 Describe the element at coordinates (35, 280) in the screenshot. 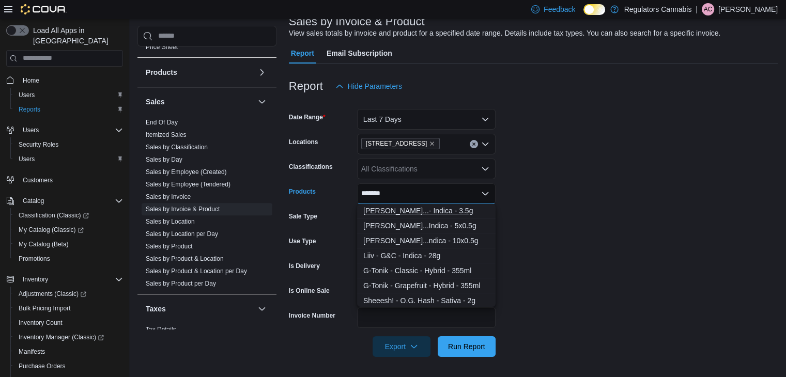

I see `button: Inventory` at that location.